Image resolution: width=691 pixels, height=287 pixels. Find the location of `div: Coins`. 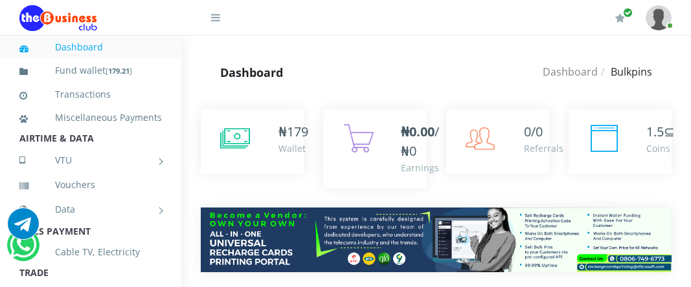

div: Coins is located at coordinates (660, 148).